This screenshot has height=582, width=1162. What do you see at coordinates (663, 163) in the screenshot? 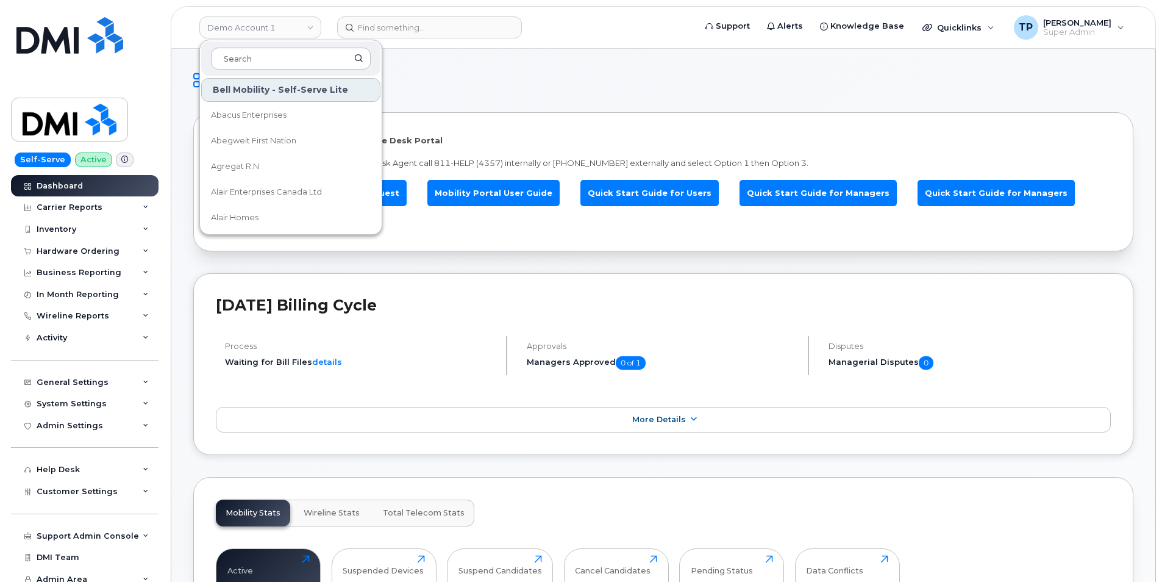
I see `p: To speak with a Mobile Device Service Desk Agent call 811-HELP (4357) internally or [PHONE_NUMBER...` at bounding box center [663, 163].